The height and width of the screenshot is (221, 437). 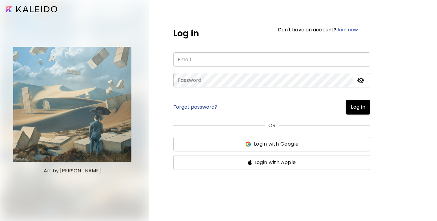 What do you see at coordinates (275, 162) in the screenshot?
I see `span: Login with Apple` at bounding box center [275, 162].